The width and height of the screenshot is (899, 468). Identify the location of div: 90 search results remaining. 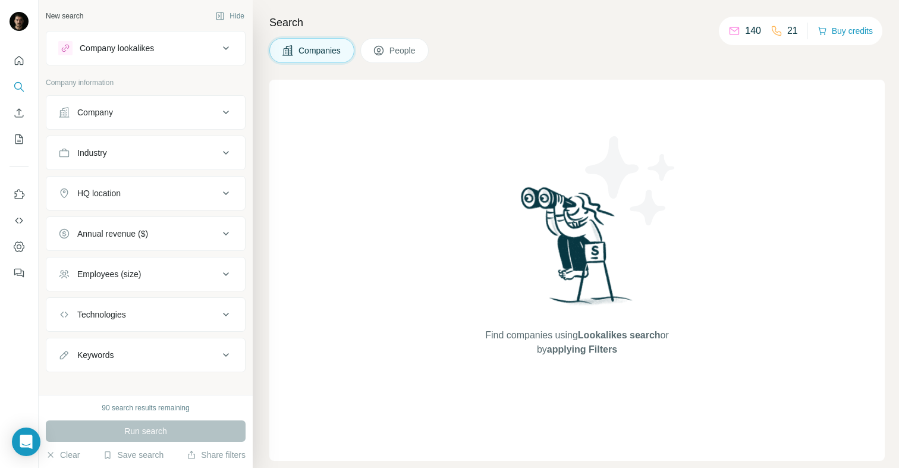
(145, 408).